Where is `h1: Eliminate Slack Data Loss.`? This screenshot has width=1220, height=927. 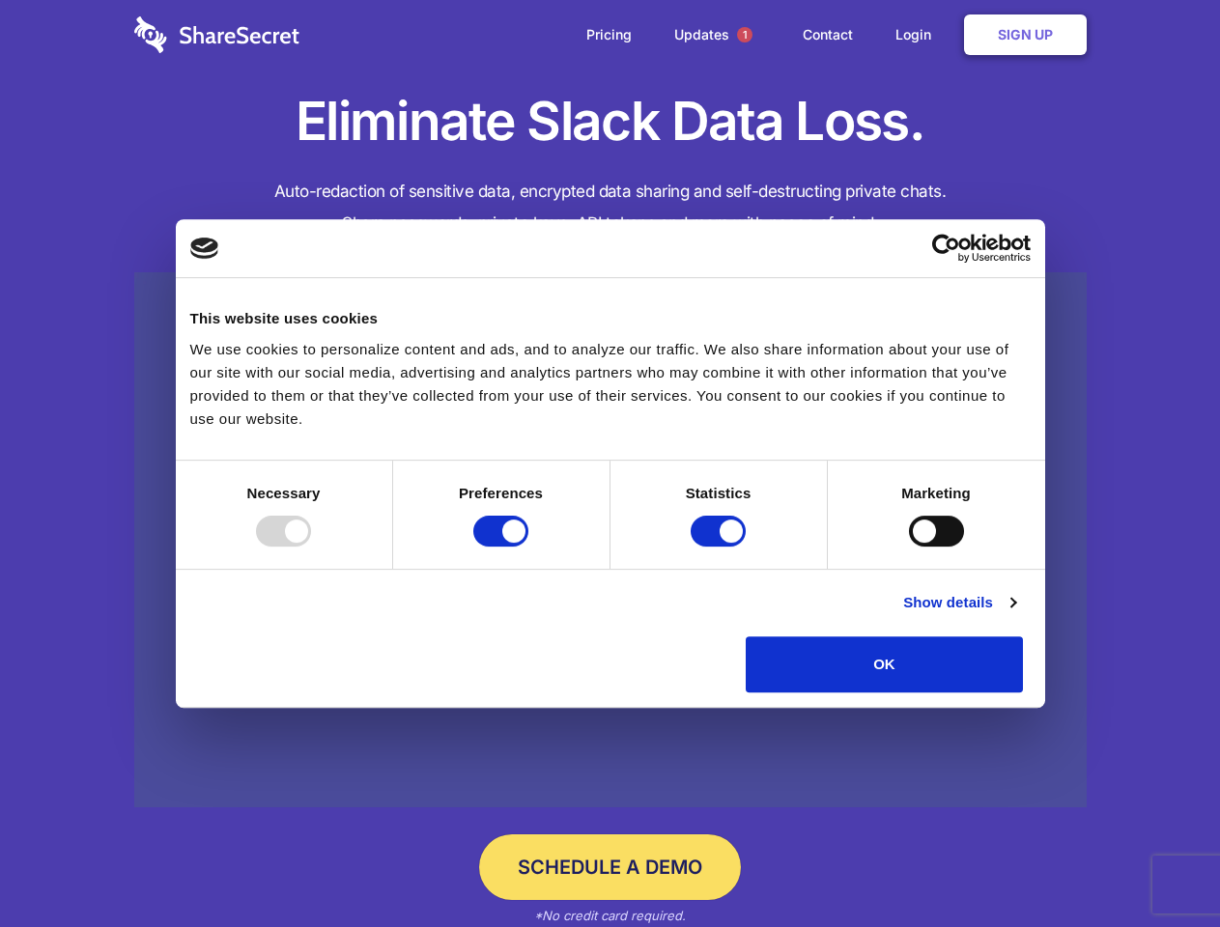 h1: Eliminate Slack Data Loss. is located at coordinates (610, 122).